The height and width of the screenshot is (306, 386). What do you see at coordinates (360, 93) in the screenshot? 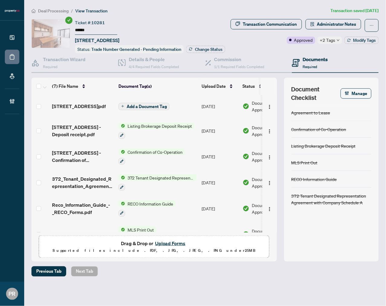
I see `span: Manage` at bounding box center [360, 93].